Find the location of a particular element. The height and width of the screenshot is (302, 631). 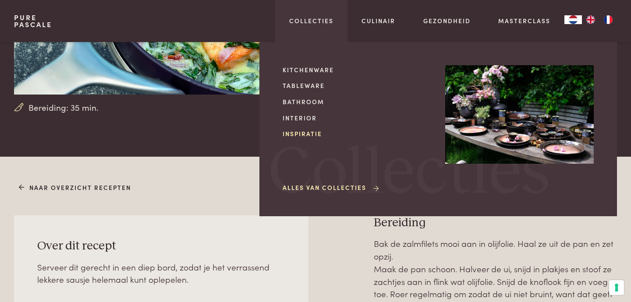

a: Interior is located at coordinates (357, 118).